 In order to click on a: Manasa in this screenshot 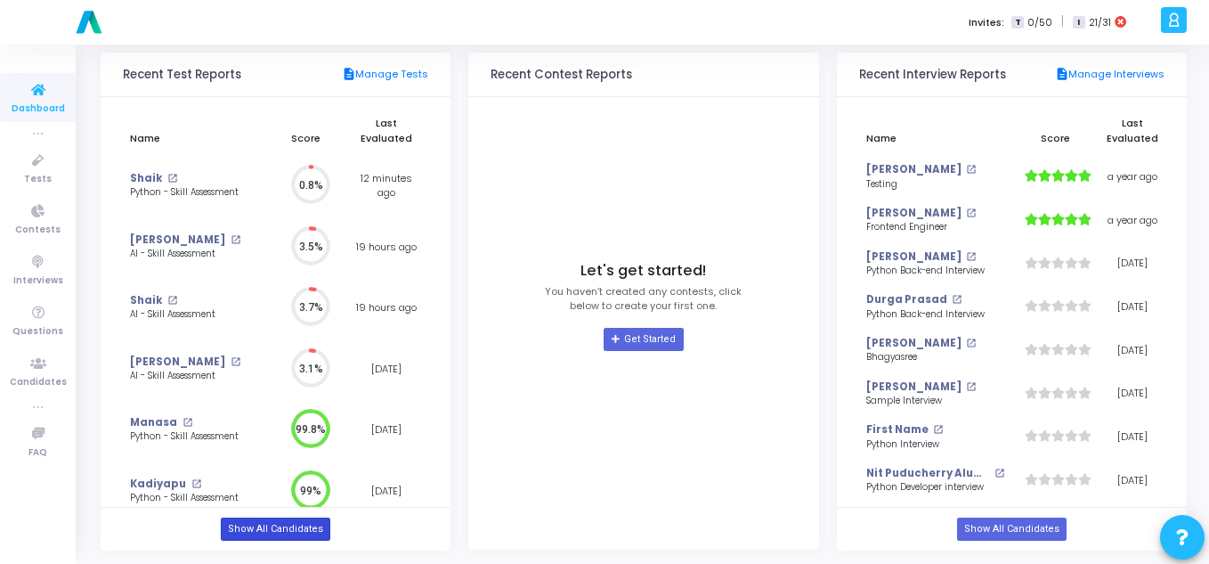, I will do `click(153, 422)`.